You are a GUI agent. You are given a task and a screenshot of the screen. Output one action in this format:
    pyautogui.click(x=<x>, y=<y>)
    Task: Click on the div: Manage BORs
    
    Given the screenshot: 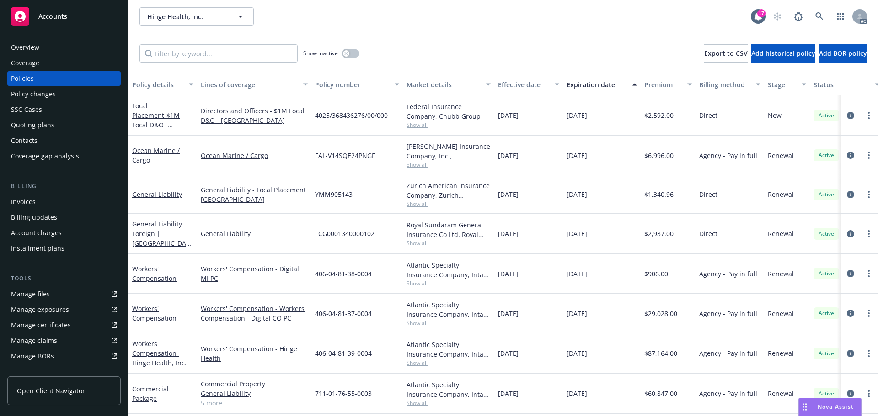 What is the action you would take?
    pyautogui.click(x=32, y=357)
    